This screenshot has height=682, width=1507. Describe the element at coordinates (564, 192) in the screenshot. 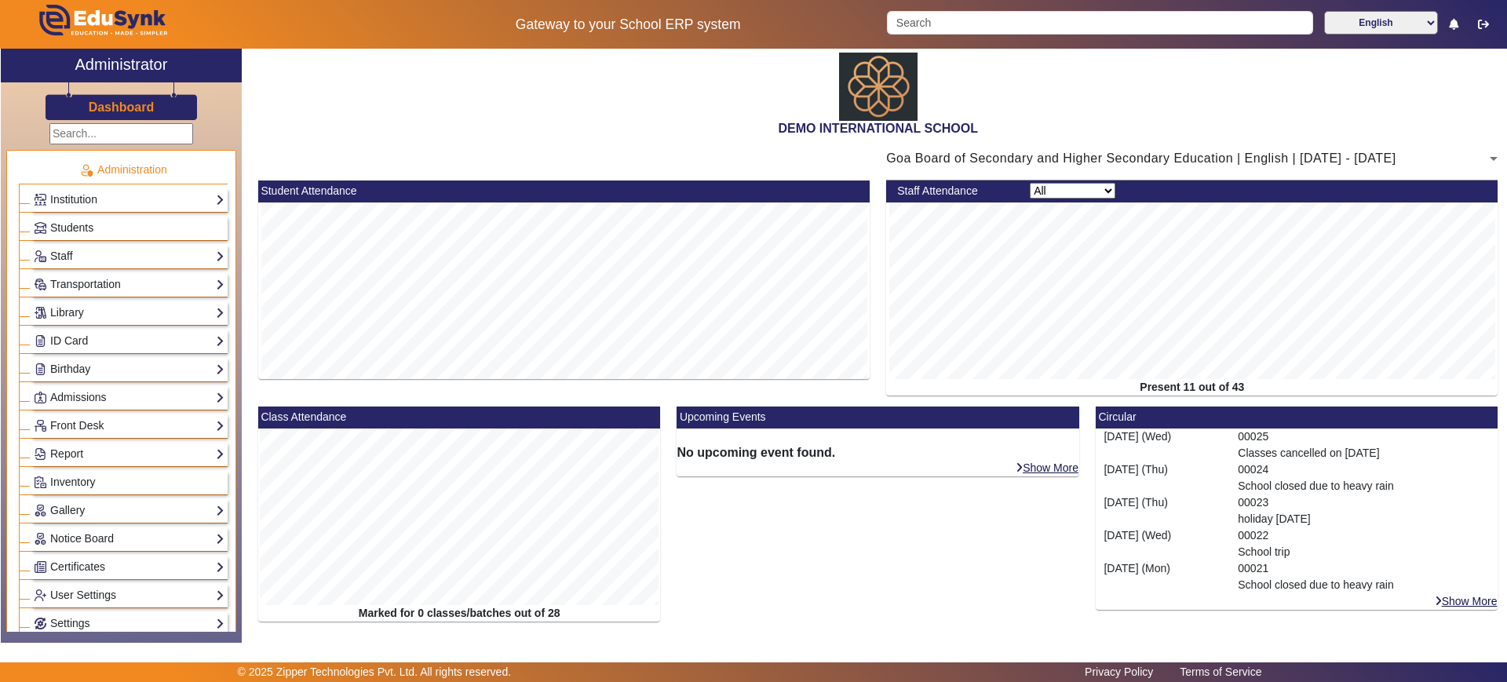

I see `mat-card-header: Student Attendance` at that location.